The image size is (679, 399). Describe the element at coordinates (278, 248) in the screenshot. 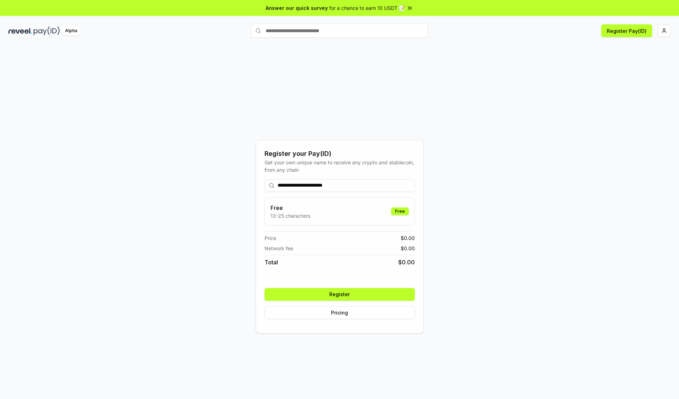

I see `span: Network fee` at that location.